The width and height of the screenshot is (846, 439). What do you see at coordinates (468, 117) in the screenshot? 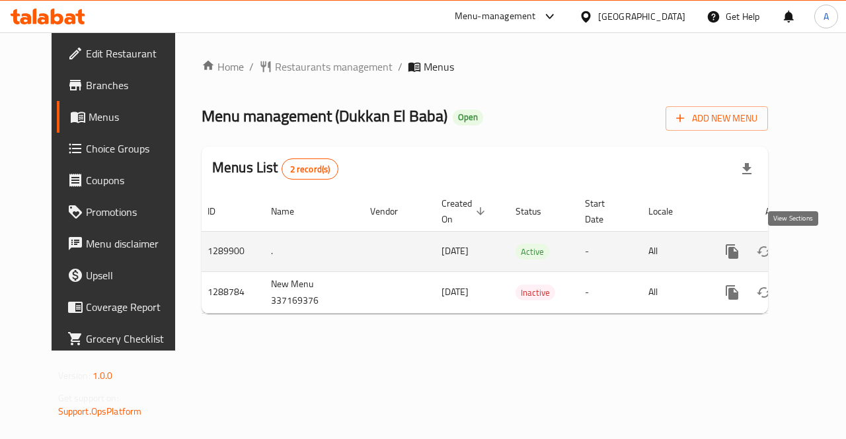
I see `span: Open` at bounding box center [468, 117].